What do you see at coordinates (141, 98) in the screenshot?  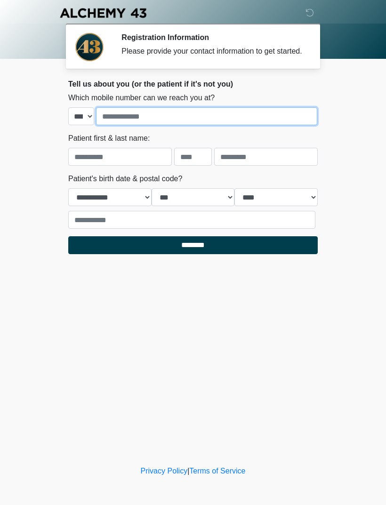 I see `label: Which mobile number can we reach you at?` at bounding box center [141, 98].